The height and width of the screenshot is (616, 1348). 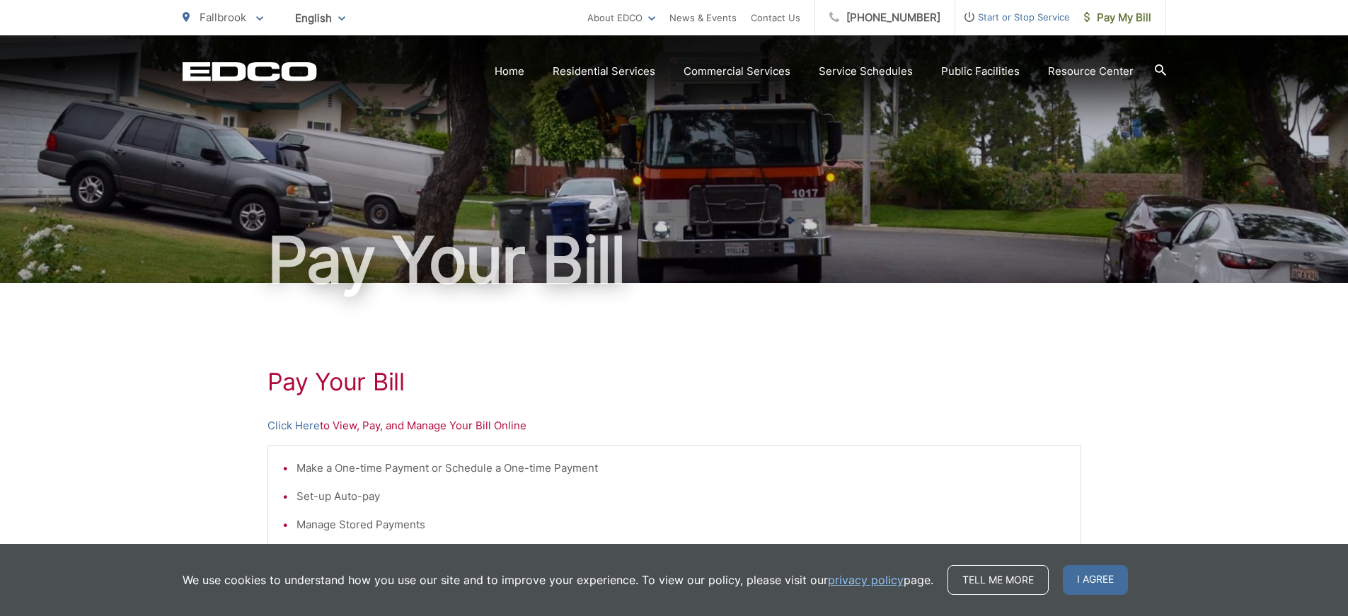 I want to click on a: Commercial Services, so click(x=736, y=71).